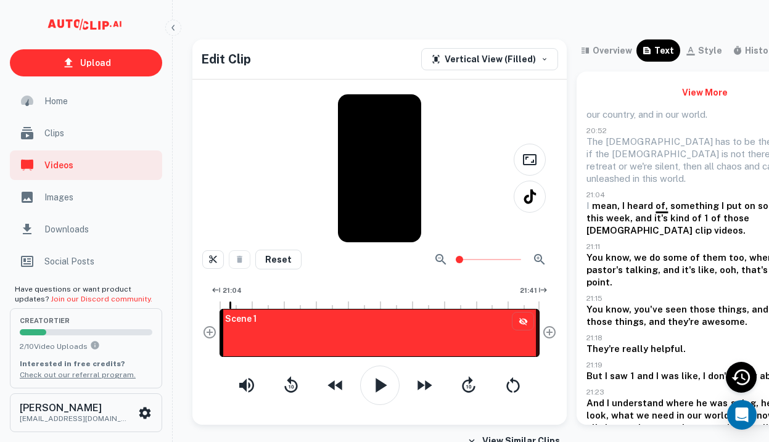 The height and width of the screenshot is (442, 769). Describe the element at coordinates (729, 230) in the screenshot. I see `span: videos.` at that location.